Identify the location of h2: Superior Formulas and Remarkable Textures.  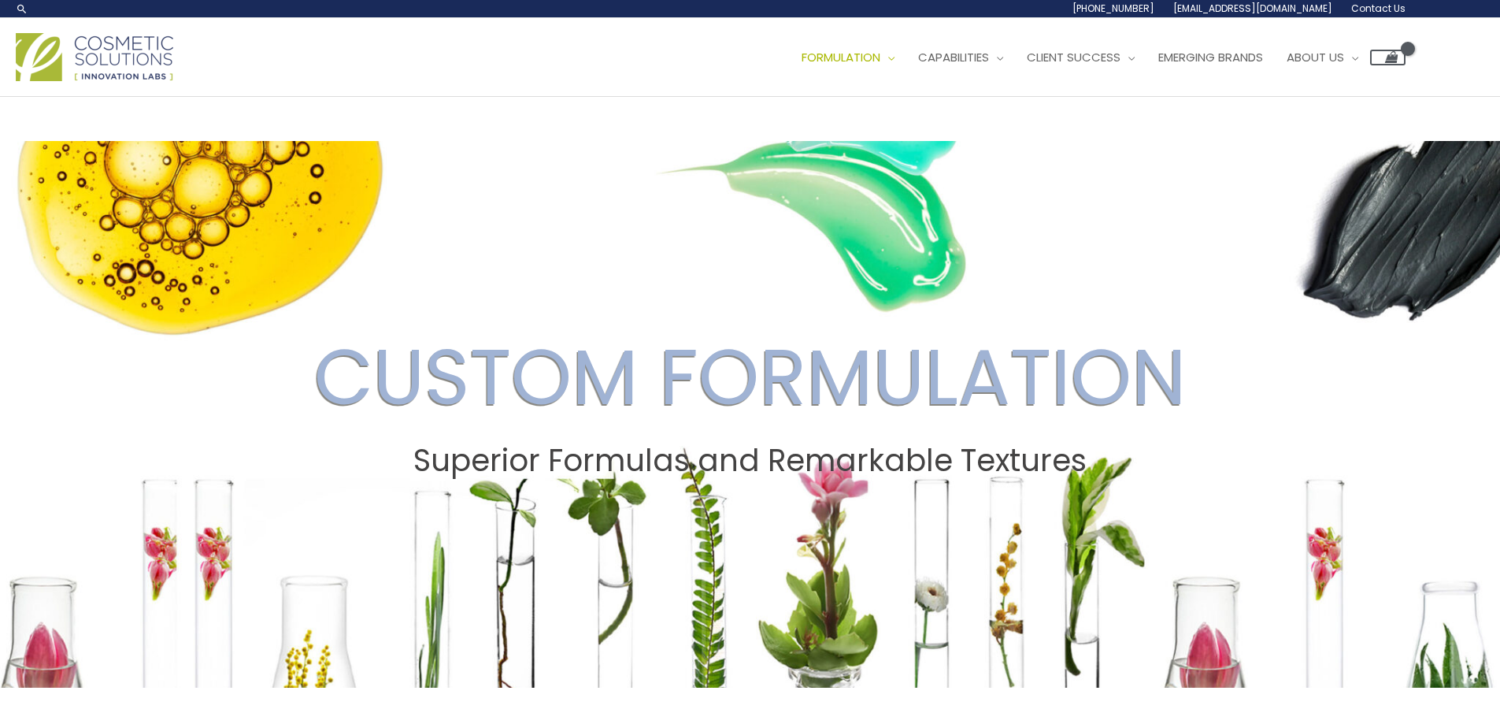
(750, 461).